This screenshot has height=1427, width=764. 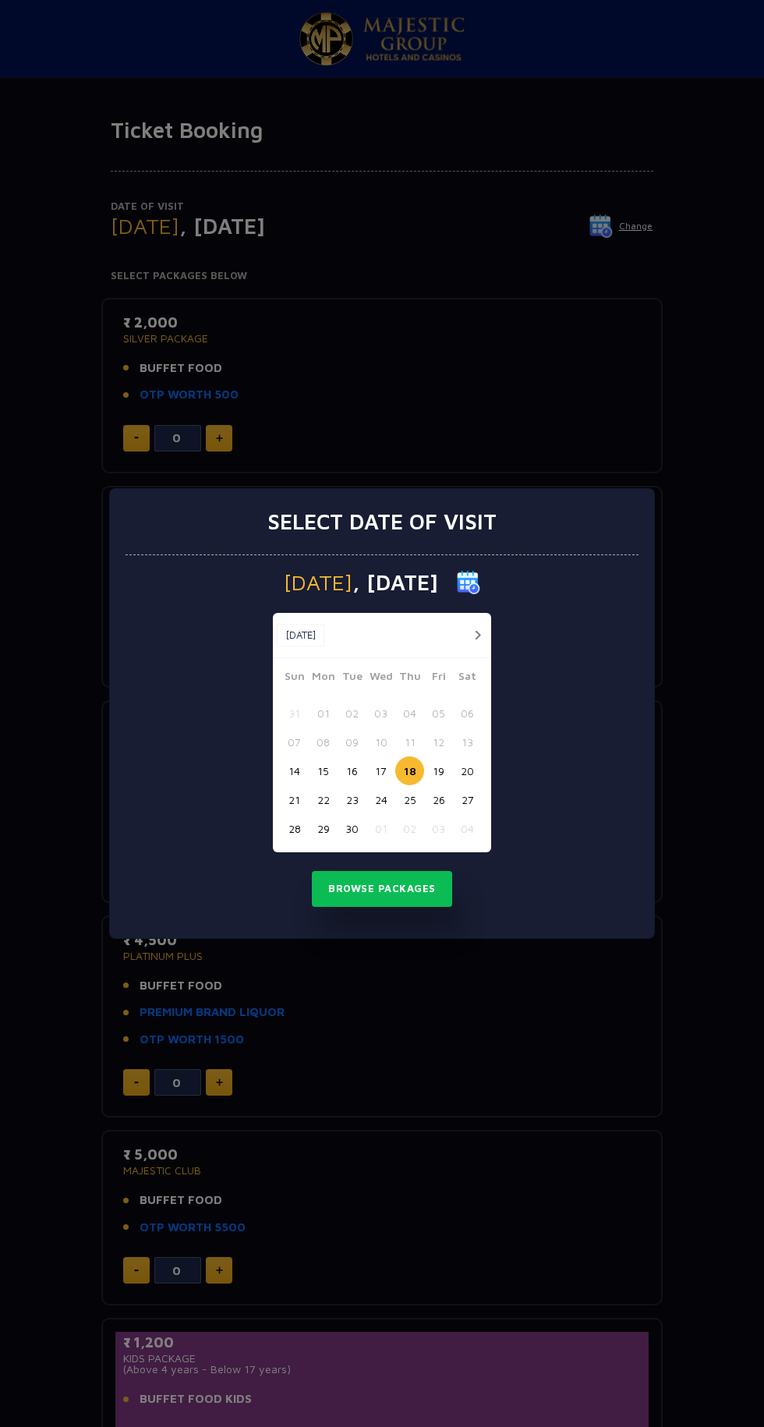 I want to click on button: 11, so click(x=409, y=742).